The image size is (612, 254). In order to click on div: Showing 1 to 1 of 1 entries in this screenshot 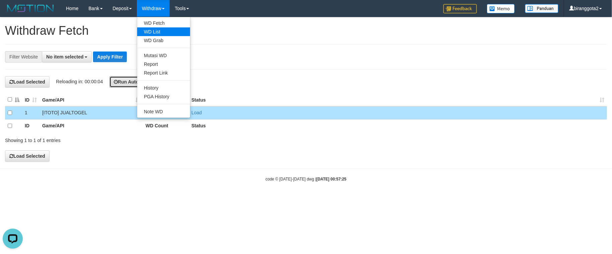, I will do `click(128, 139)`.